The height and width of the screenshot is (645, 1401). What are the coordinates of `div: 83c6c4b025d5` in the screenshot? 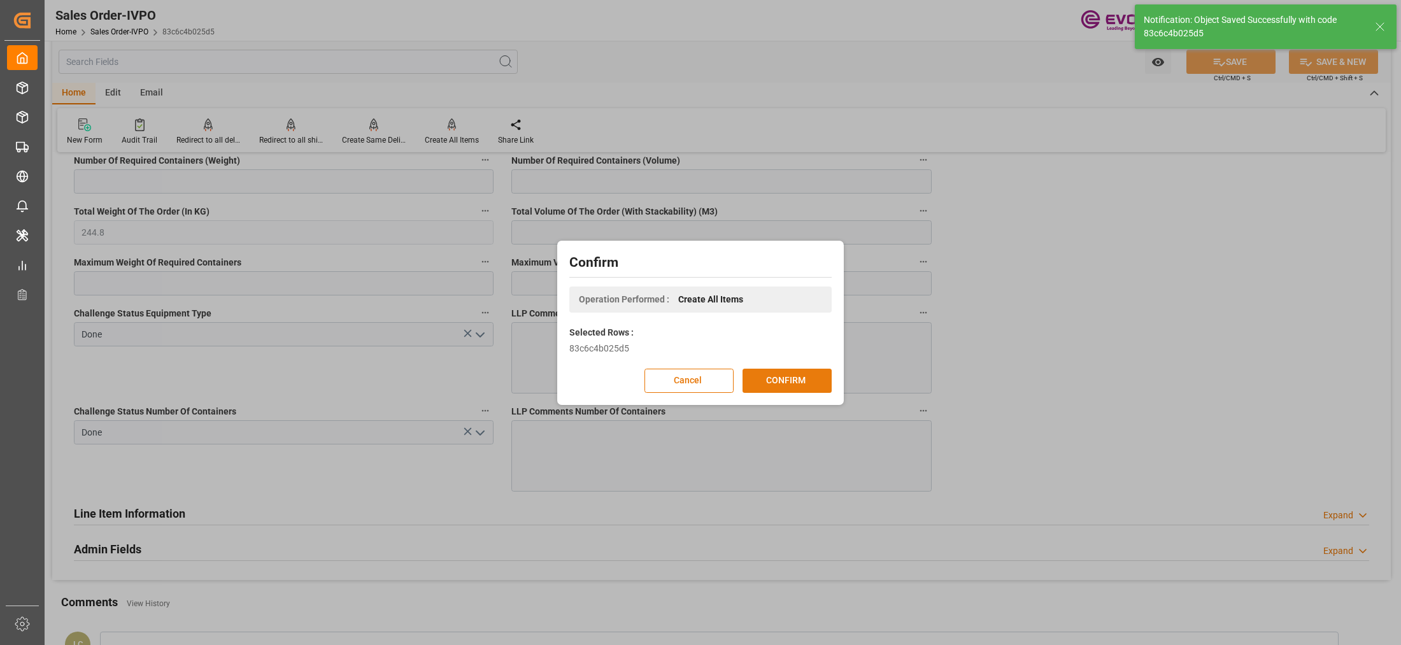 It's located at (701, 348).